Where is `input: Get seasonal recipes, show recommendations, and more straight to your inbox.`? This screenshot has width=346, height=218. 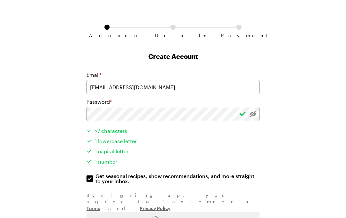
input: Get seasonal recipes, show recommendations, and more straight to your inbox. is located at coordinates (90, 179).